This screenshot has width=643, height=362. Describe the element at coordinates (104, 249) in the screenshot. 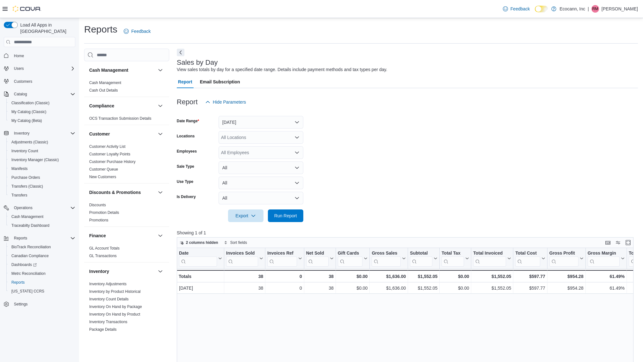

I see `a: GL Account Totals` at that location.